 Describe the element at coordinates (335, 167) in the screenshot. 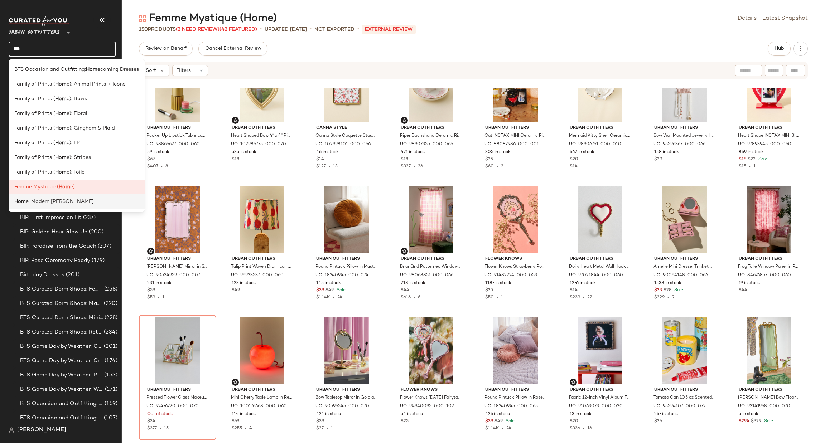

I see `span: 13` at that location.